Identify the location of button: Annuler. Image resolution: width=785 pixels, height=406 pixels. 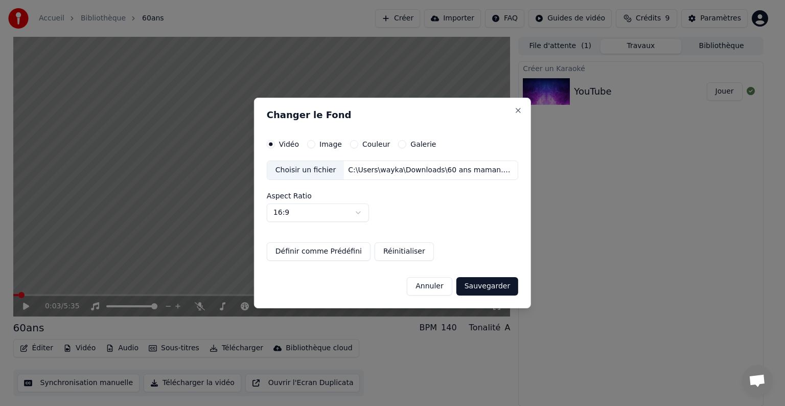
(429, 286).